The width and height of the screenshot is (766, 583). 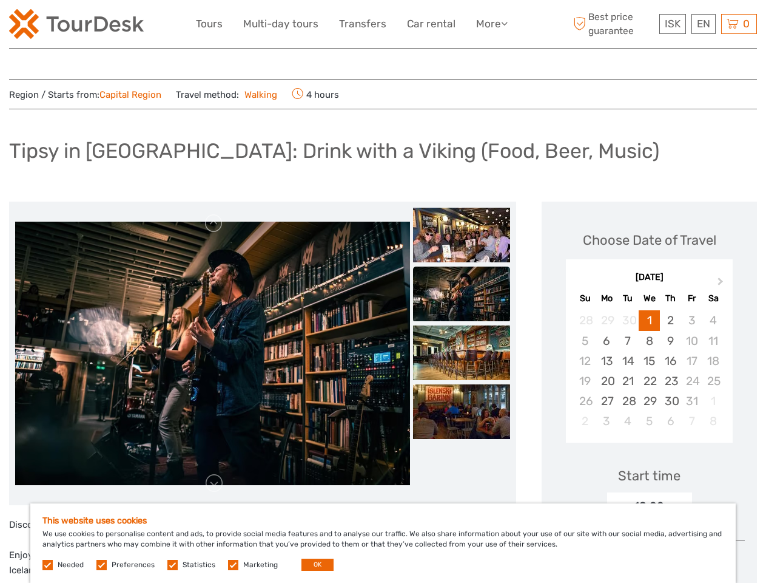 I want to click on button: OK, so click(x=317, y=564).